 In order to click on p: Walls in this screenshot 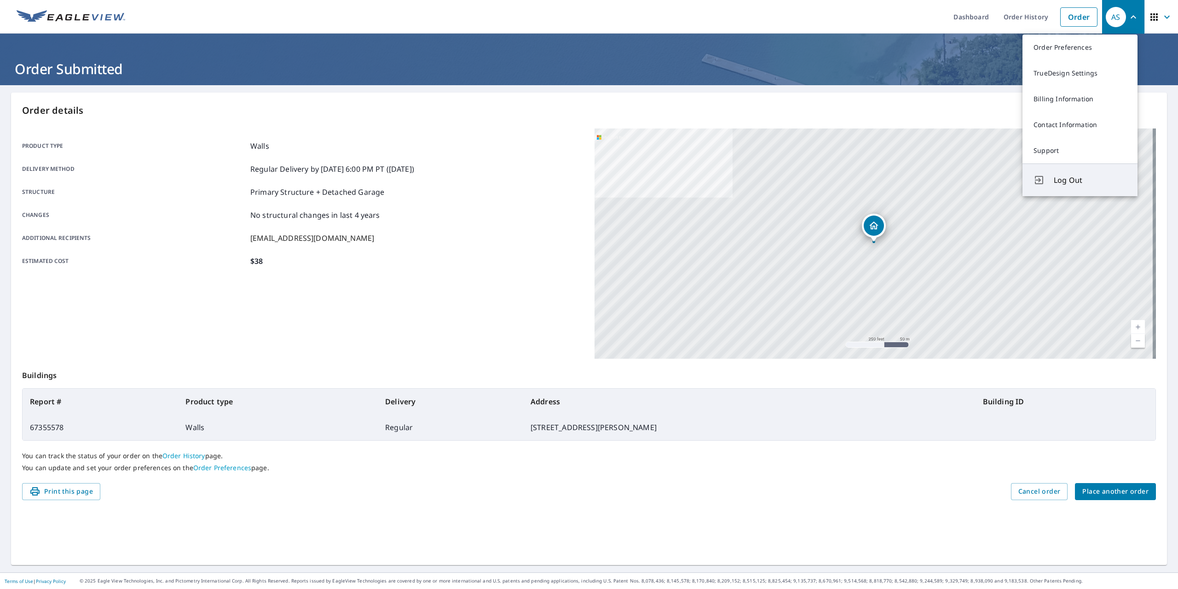, I will do `click(260, 146)`.